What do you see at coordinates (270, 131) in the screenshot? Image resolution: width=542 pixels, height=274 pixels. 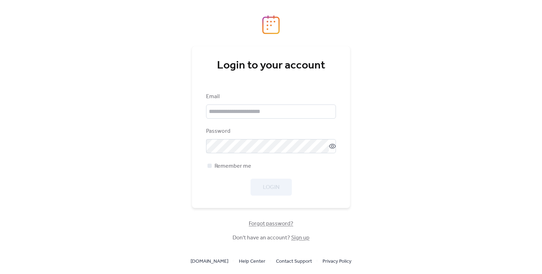 I see `div: Password` at bounding box center [270, 131].